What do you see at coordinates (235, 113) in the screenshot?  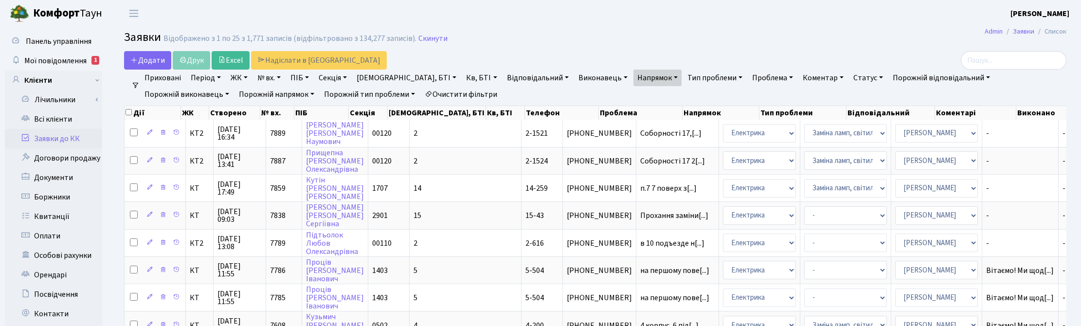 I see `th: Створено` at bounding box center [235, 113].